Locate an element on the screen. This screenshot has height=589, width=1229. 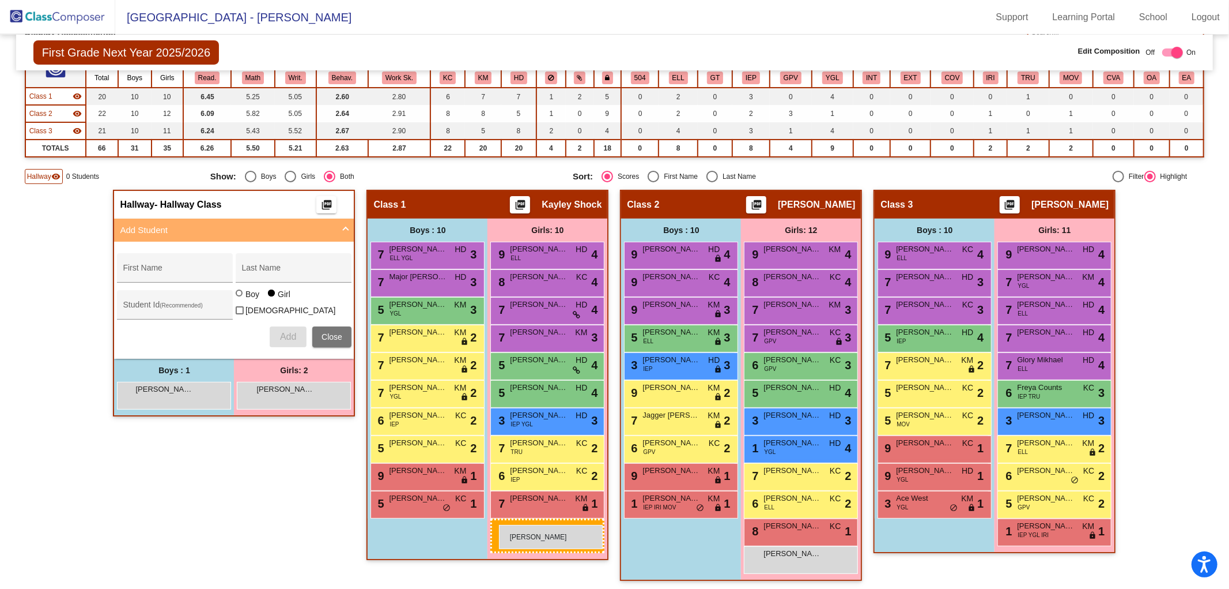
td: 5.43 is located at coordinates (252, 131).